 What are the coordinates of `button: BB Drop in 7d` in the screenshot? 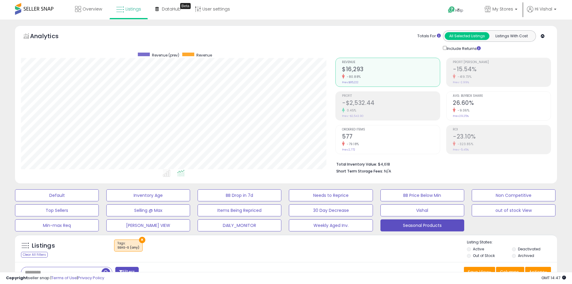 It's located at (239, 195).